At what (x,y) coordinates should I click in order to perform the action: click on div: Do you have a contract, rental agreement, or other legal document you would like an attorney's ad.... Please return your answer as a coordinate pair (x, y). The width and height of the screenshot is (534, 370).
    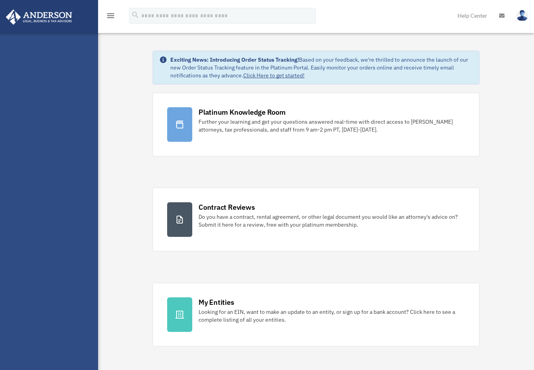
    Looking at the image, I should click on (332, 221).